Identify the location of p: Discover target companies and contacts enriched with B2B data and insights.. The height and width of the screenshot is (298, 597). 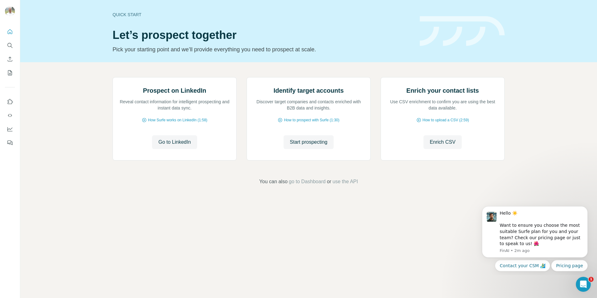
(309, 105).